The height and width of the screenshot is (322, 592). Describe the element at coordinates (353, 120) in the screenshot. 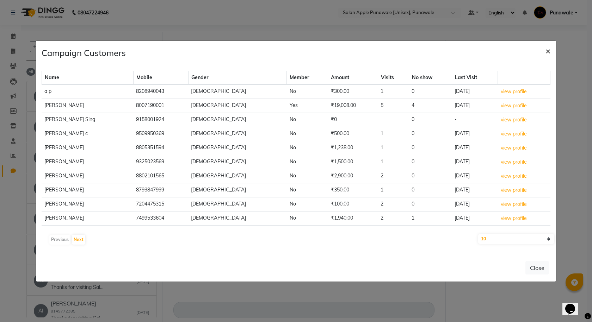

I see `td: ₹0` at that location.